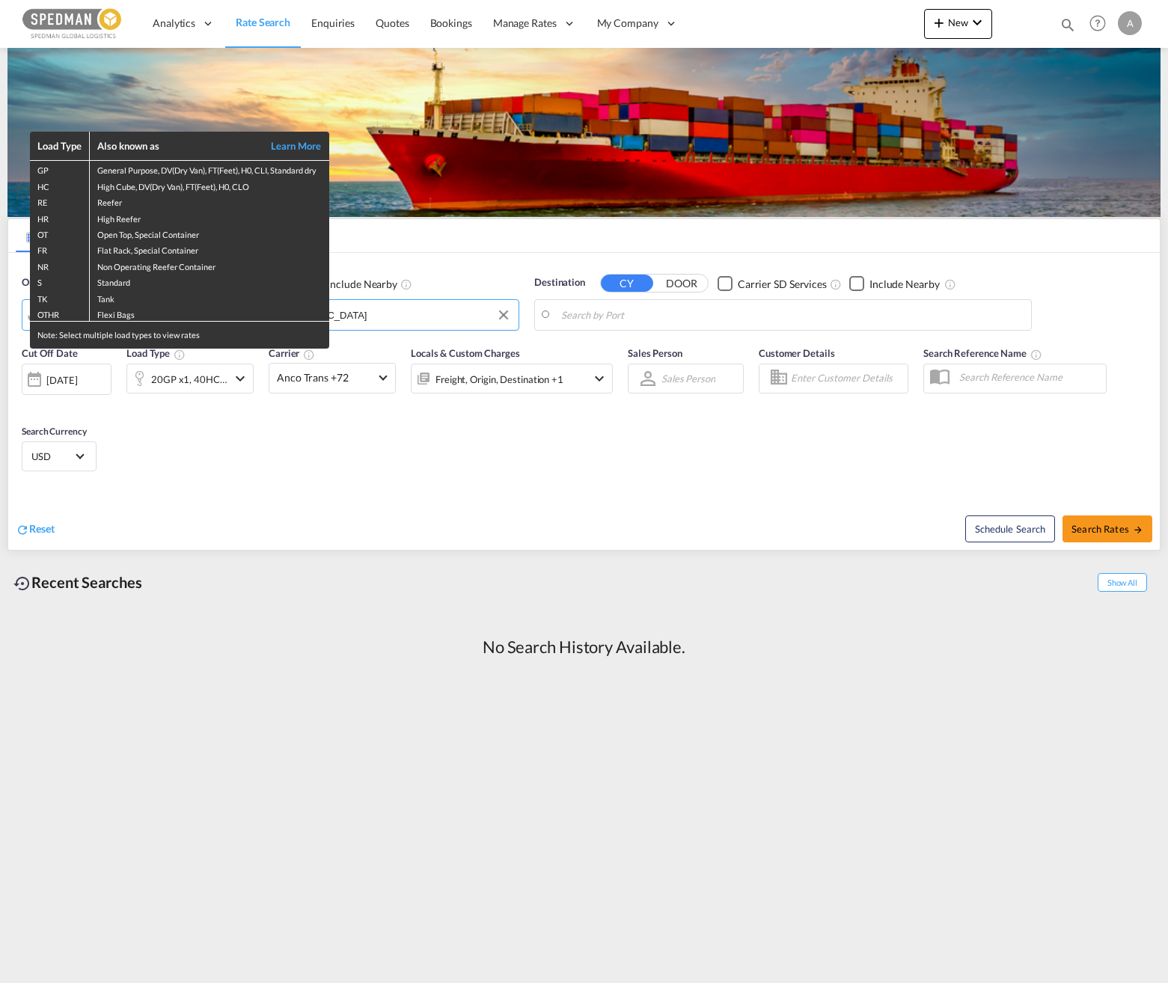 The width and height of the screenshot is (1168, 983). What do you see at coordinates (60, 248) in the screenshot?
I see `td: FR` at bounding box center [60, 248].